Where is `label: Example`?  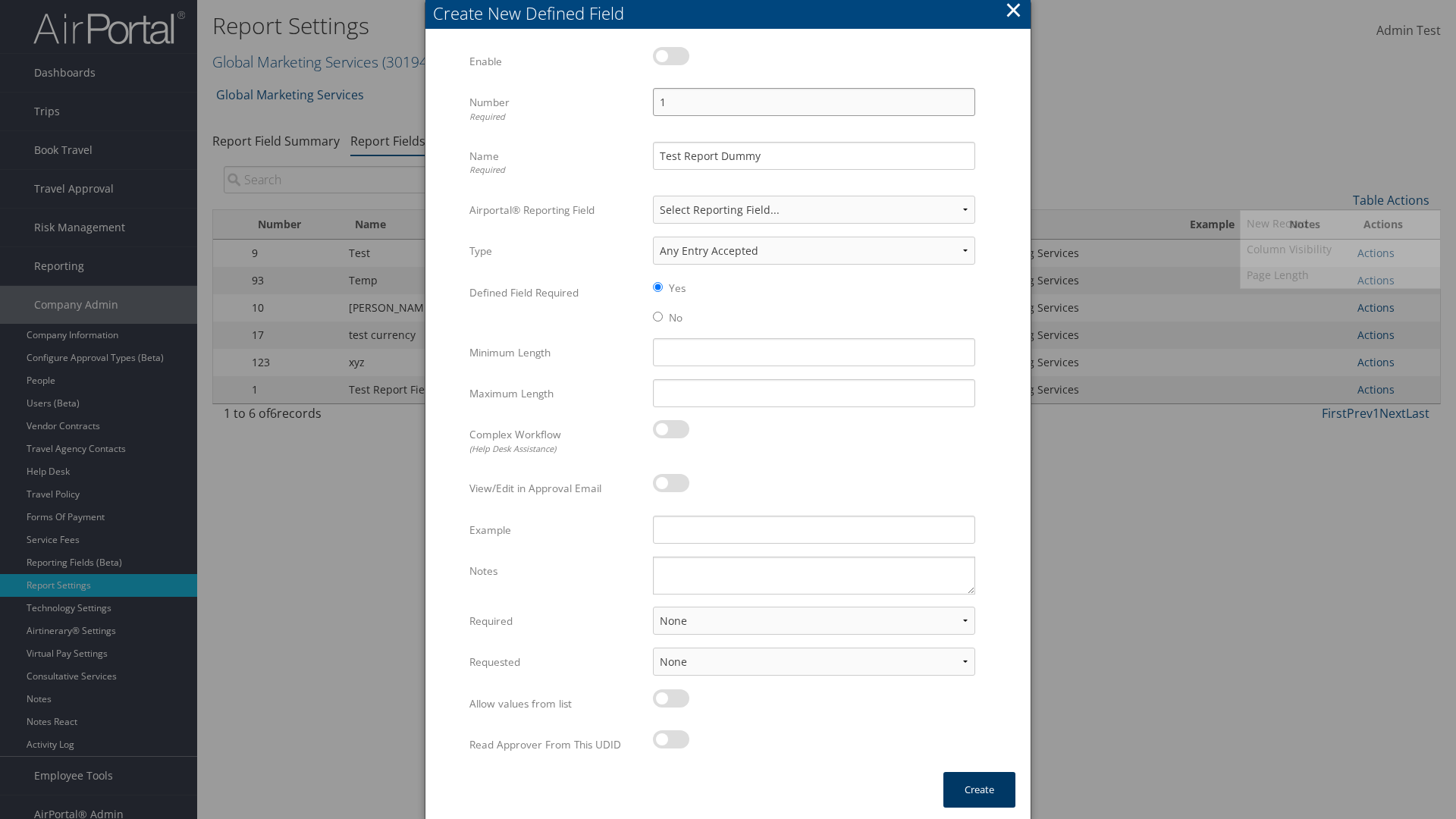 label: Example is located at coordinates (555, 530).